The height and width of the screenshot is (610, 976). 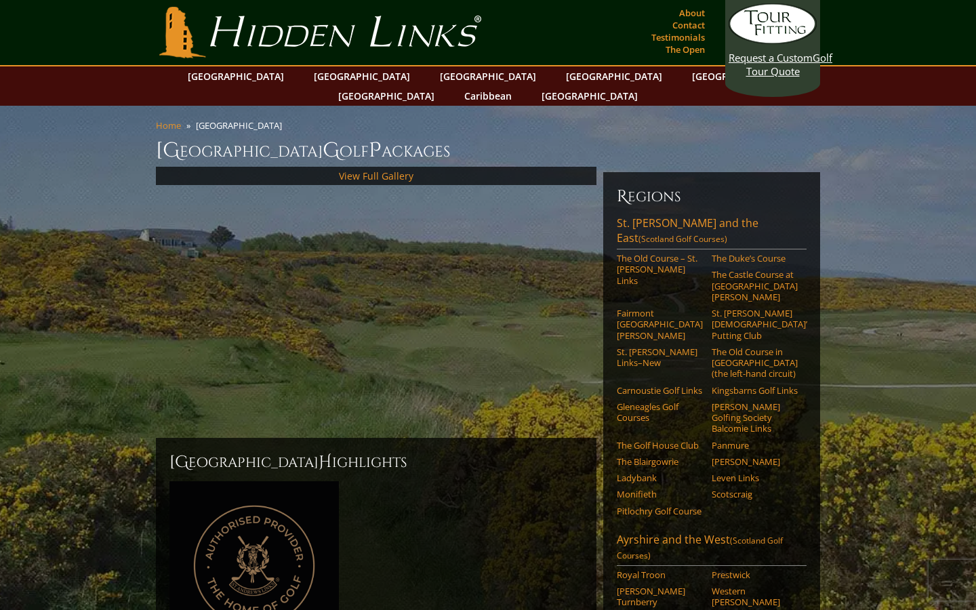 What do you see at coordinates (376, 176) in the screenshot?
I see `a: View Full Gallery` at bounding box center [376, 176].